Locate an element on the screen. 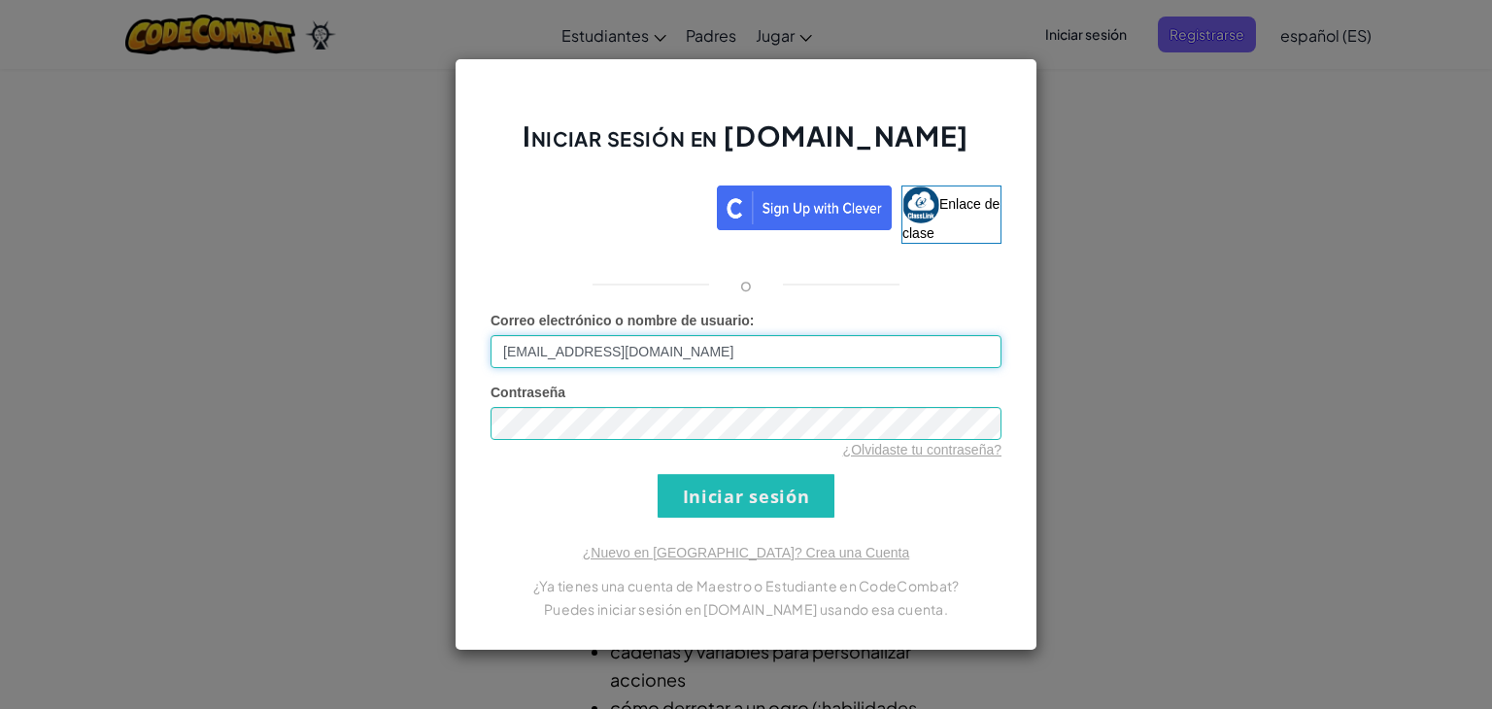  font: Enlace de clase is located at coordinates (951, 219).